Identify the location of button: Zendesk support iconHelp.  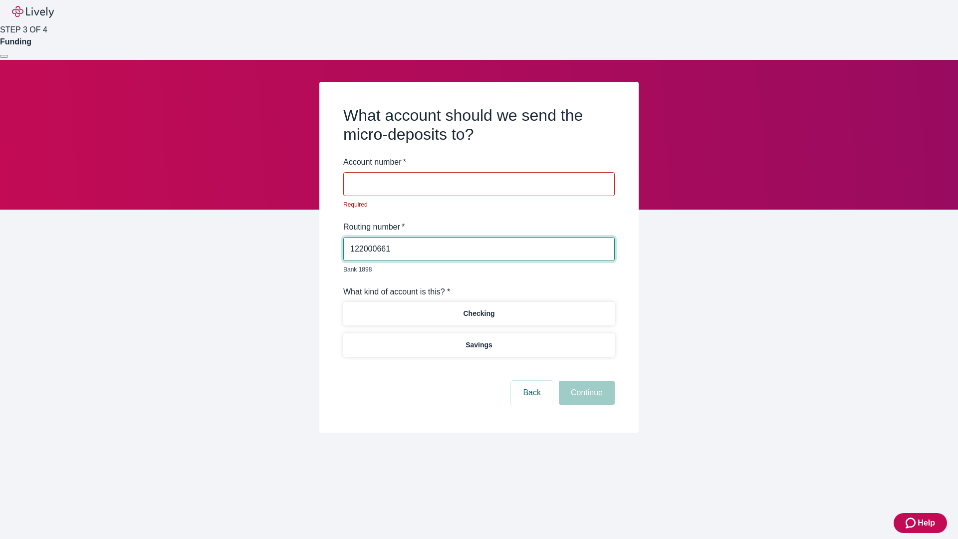
(920, 523).